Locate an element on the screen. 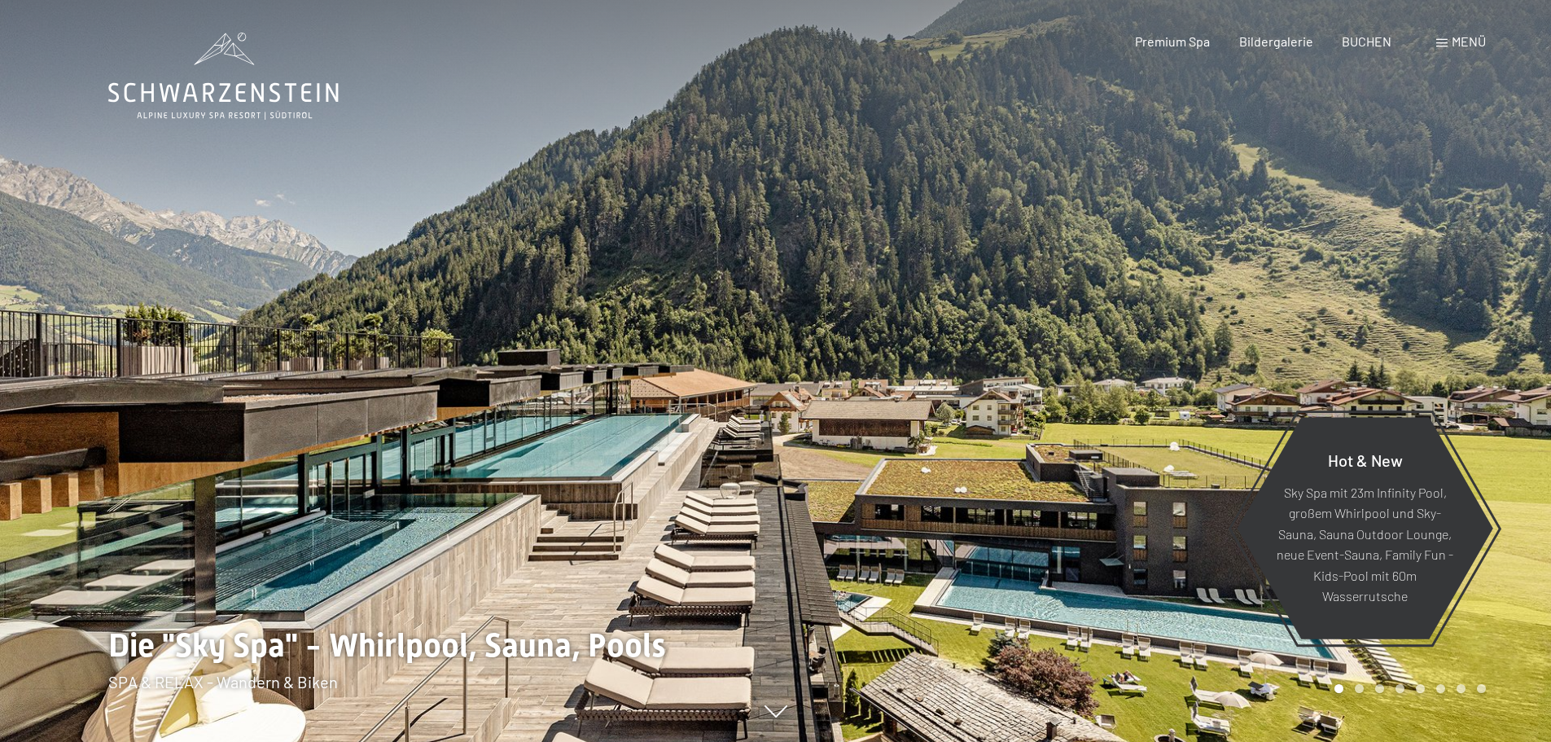 This screenshot has width=1551, height=742. div: Carousel Page 2 is located at coordinates (1359, 688).